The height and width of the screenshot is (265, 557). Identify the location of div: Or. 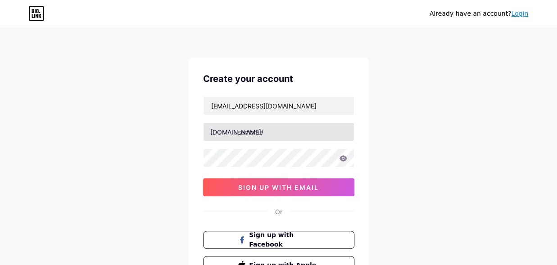
(279, 211).